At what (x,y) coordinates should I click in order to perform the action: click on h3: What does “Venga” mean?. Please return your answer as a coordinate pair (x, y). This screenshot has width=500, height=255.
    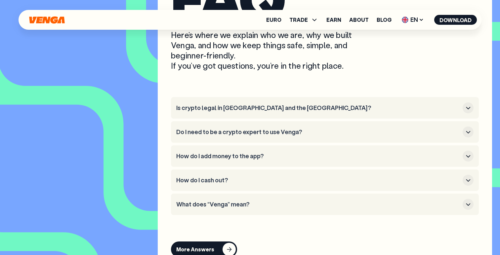
    Looking at the image, I should click on (318, 205).